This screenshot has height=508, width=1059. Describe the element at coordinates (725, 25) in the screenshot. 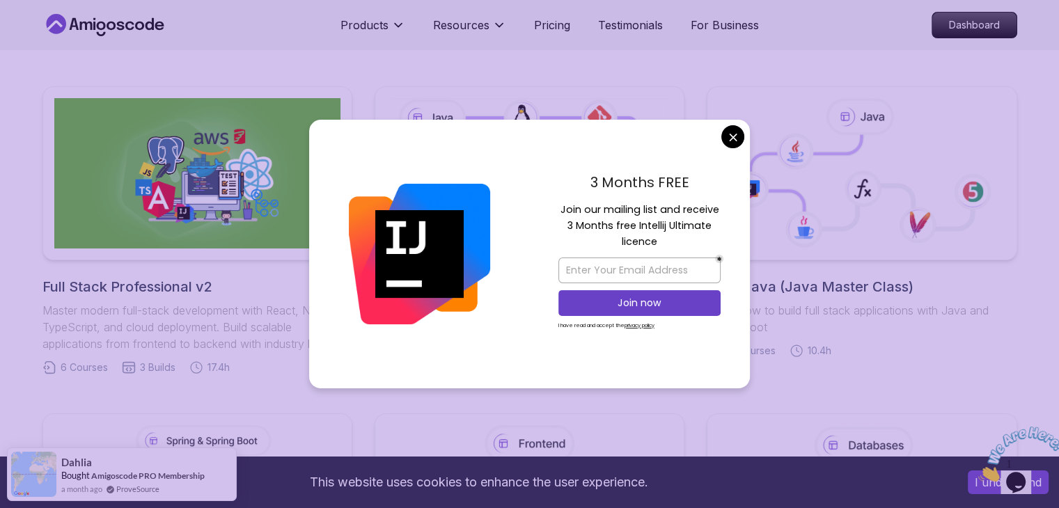

I see `a: For Business` at that location.